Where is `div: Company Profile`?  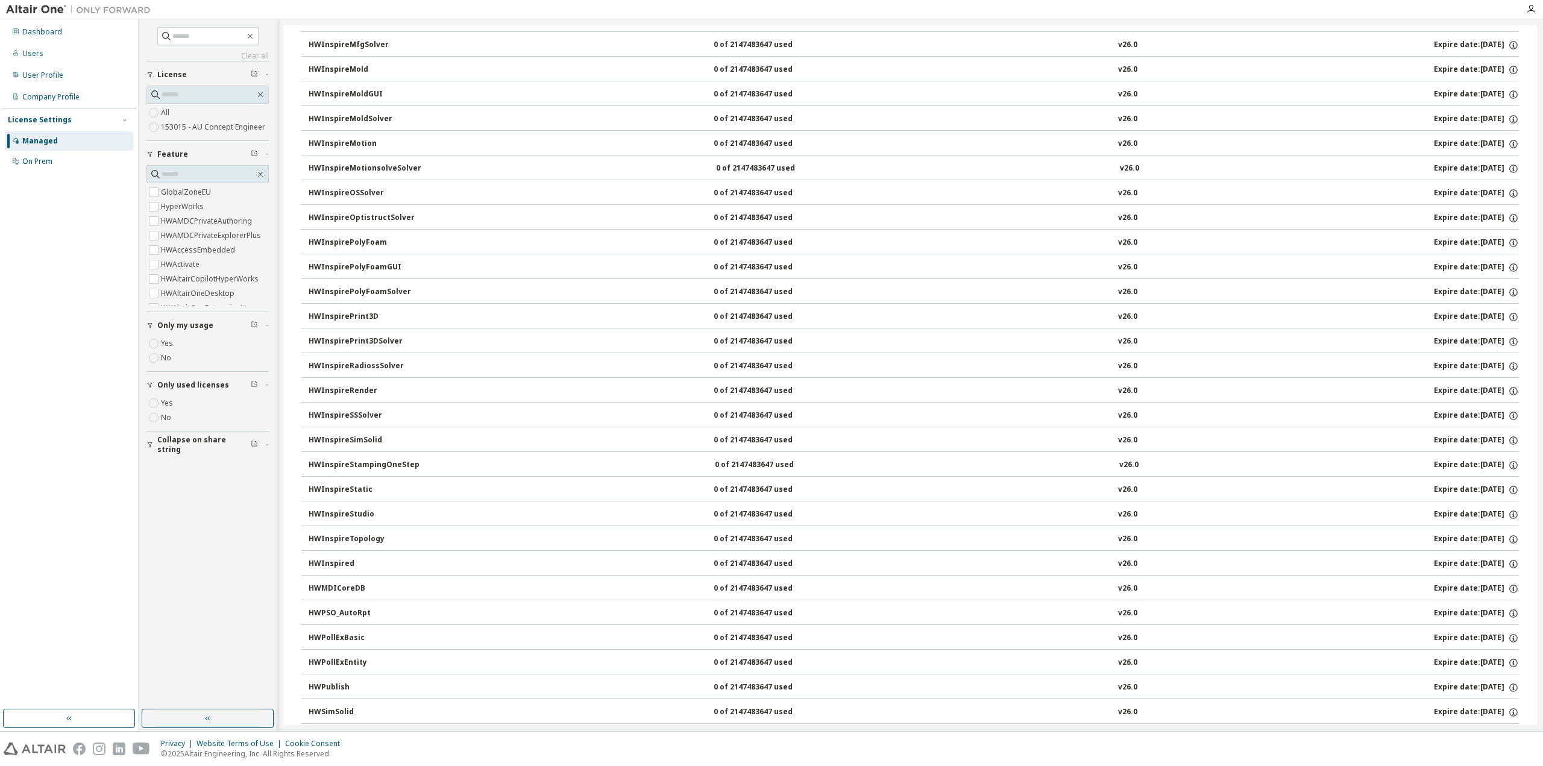
div: Company Profile is located at coordinates (51, 97).